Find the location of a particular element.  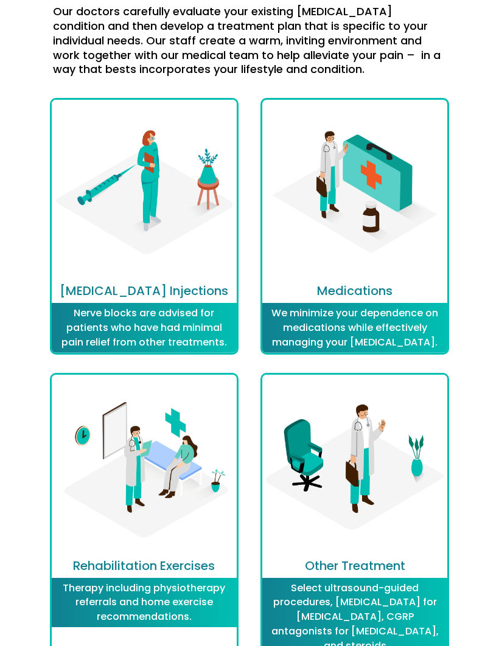

h3: Other Treatment is located at coordinates (354, 569).